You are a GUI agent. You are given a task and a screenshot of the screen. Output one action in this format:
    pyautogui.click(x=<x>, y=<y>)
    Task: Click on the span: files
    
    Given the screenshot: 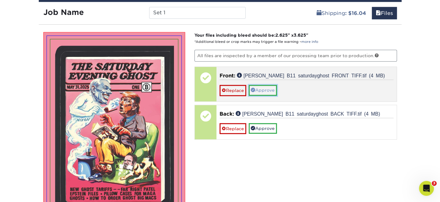 What is the action you would take?
    pyautogui.click(x=378, y=13)
    